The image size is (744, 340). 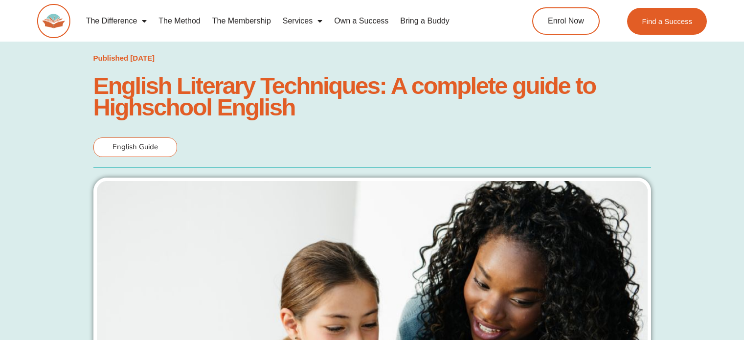 What do you see at coordinates (135, 147) in the screenshot?
I see `span: English Guide` at bounding box center [135, 147].